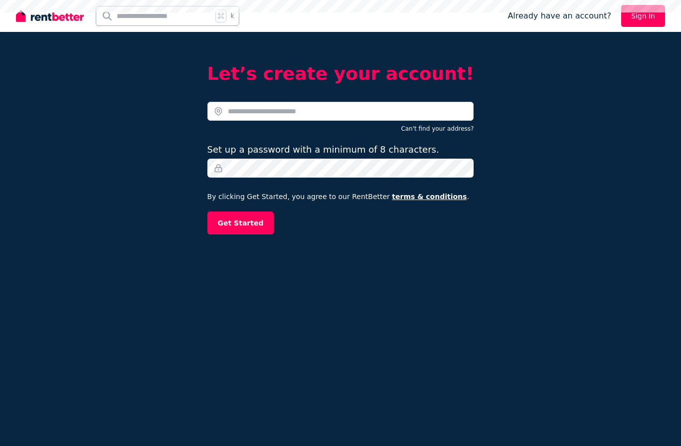  I want to click on span: k, so click(232, 16).